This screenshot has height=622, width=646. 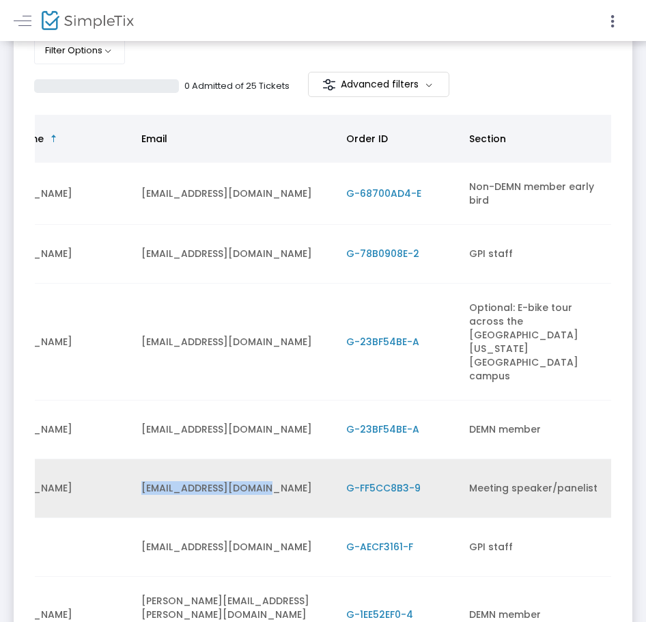 I want to click on span: G-AECF3161-F, so click(x=380, y=547).